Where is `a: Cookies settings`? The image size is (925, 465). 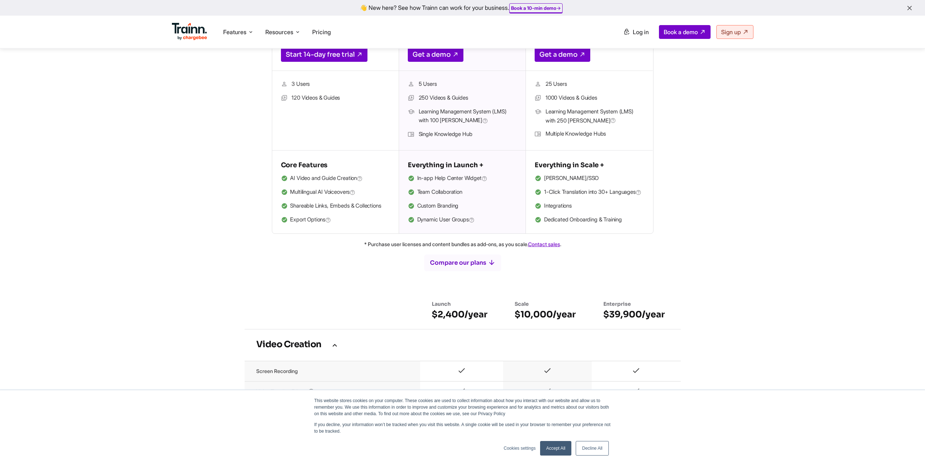
a: Cookies settings is located at coordinates (520, 448).